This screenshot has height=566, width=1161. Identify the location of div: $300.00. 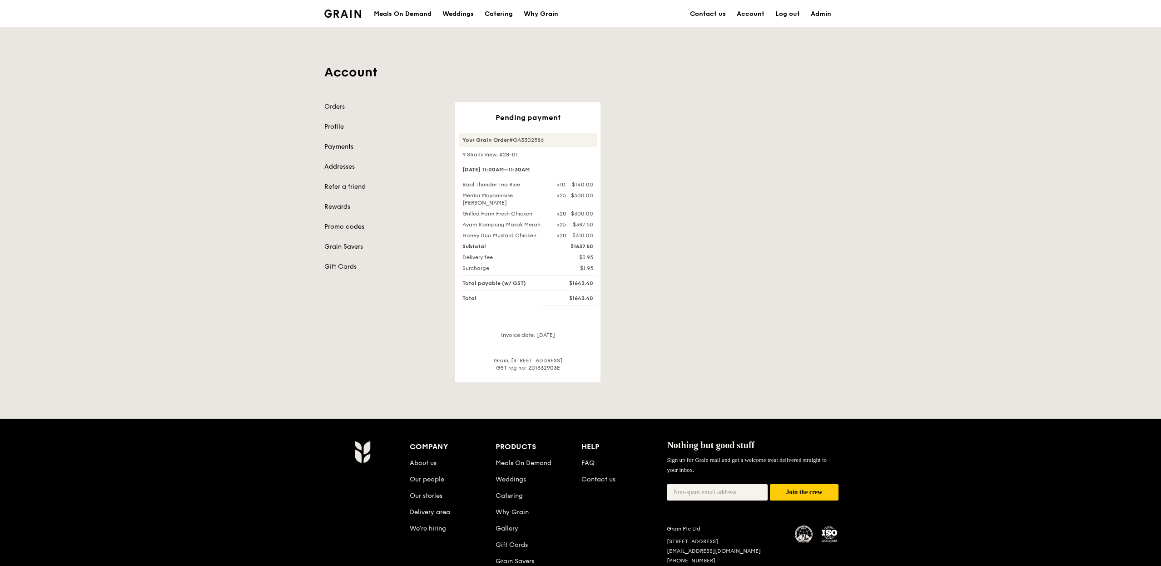
(582, 213).